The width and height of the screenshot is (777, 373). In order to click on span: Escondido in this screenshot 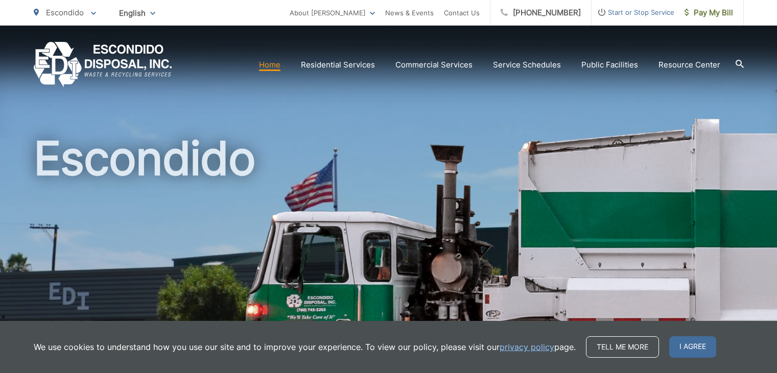, I will do `click(65, 12)`.